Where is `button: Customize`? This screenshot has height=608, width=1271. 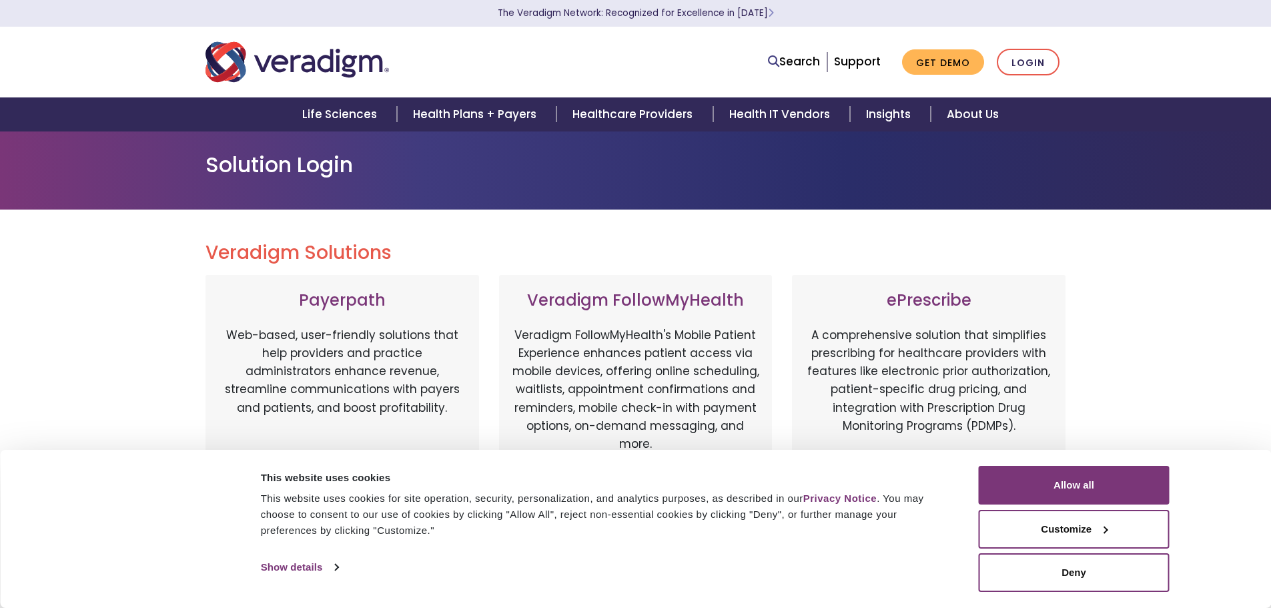
button: Customize is located at coordinates (1074, 529).